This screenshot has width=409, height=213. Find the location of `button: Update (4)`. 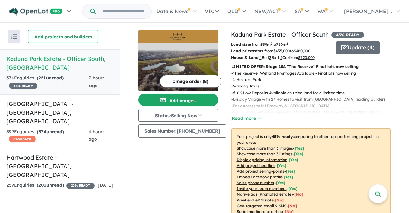

button: Update (4) is located at coordinates (358, 48).